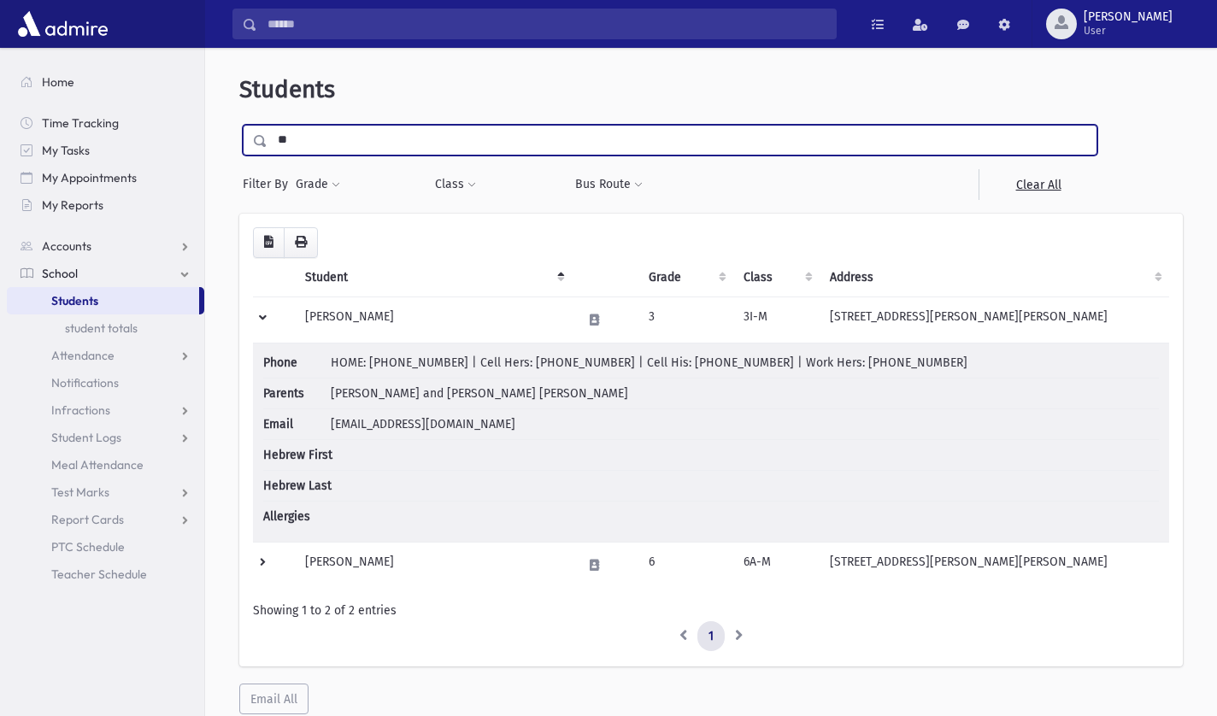 The width and height of the screenshot is (1217, 716). I want to click on span: My Appointments, so click(89, 178).